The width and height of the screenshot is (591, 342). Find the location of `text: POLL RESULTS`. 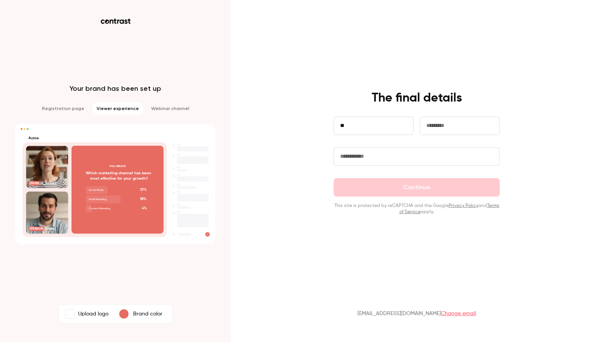

text: POLL RESULTS is located at coordinates (118, 166).